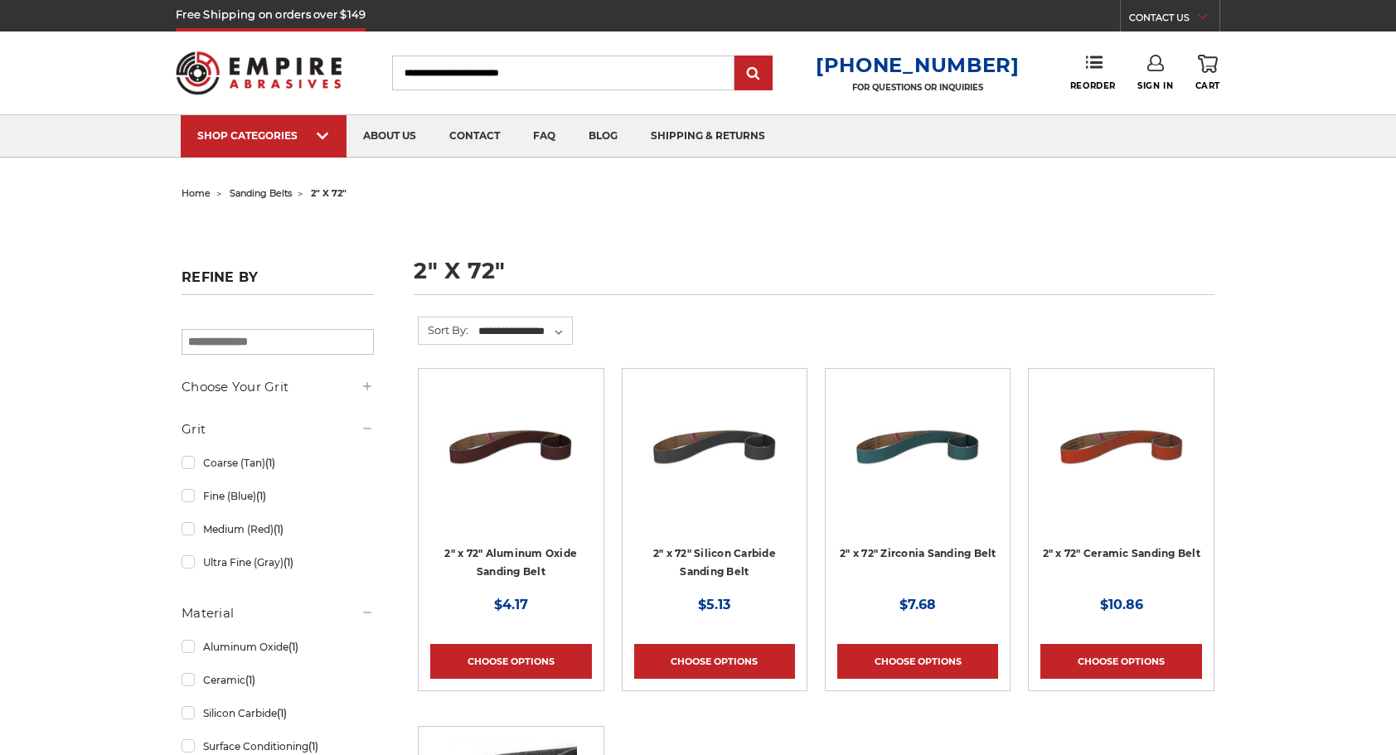 This screenshot has width=1396, height=755. Describe the element at coordinates (196, 193) in the screenshot. I see `span: home` at that location.